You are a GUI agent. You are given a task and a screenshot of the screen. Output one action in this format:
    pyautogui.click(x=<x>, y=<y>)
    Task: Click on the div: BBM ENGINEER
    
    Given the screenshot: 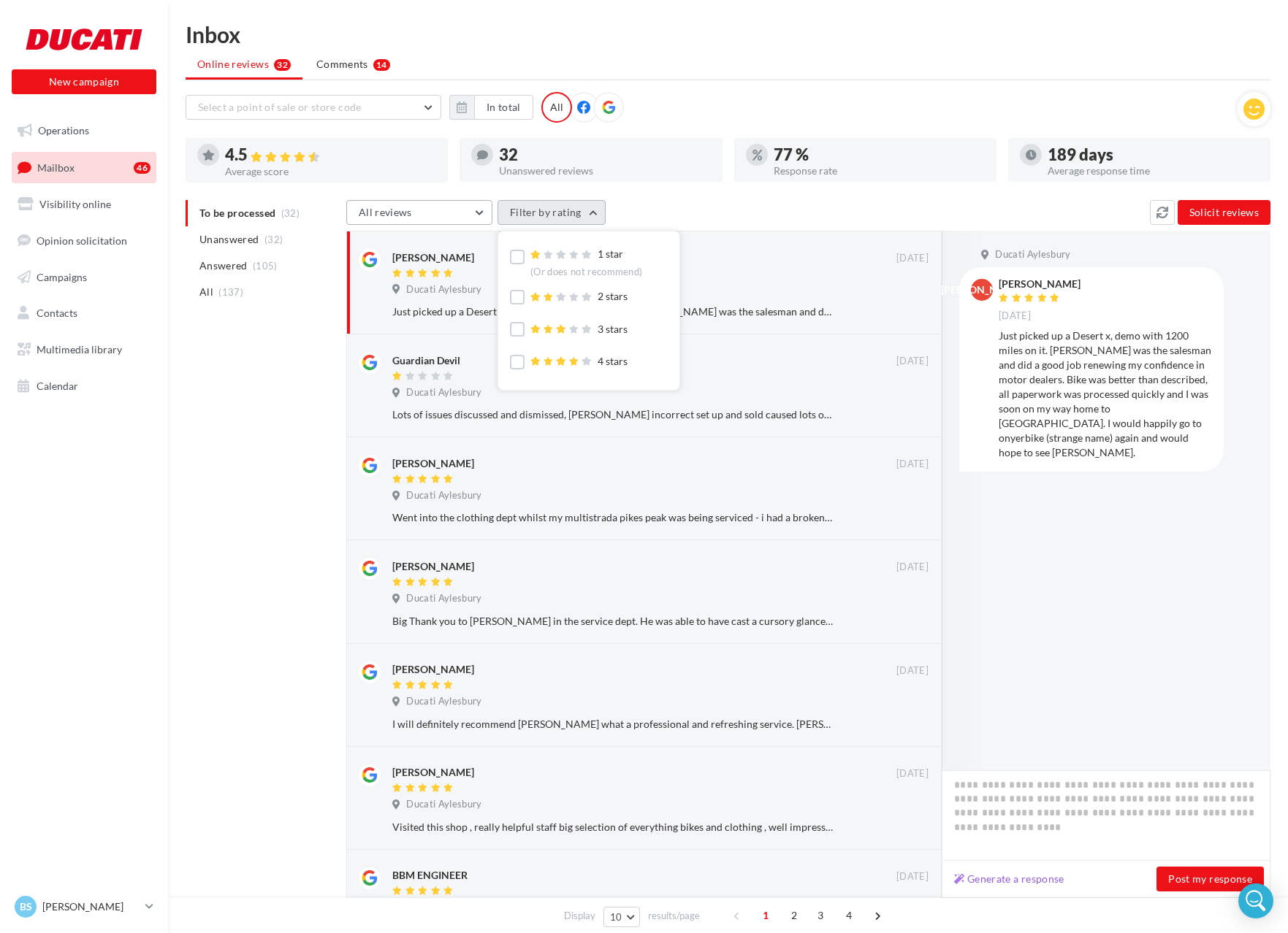 What is the action you would take?
    pyautogui.click(x=430, y=876)
    